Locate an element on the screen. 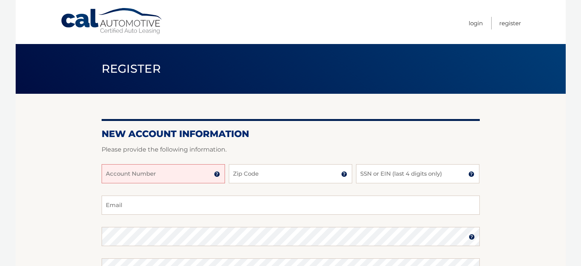 The width and height of the screenshot is (581, 266). p: Please provide the following information. is located at coordinates (291, 149).